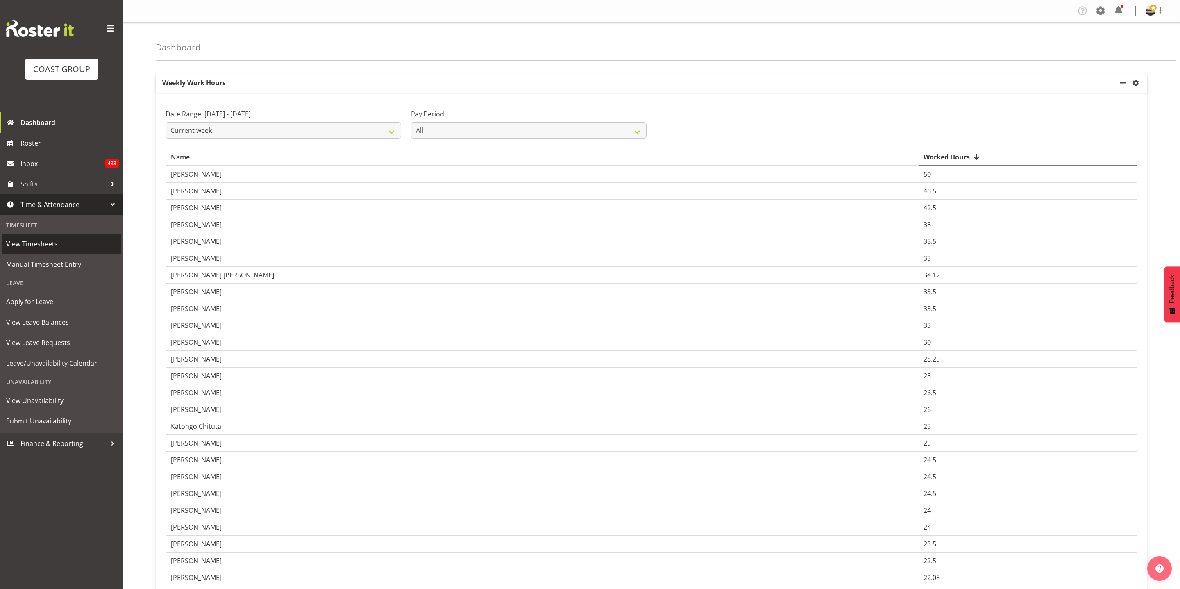  I want to click on p: Weekly Work Hours, so click(637, 83).